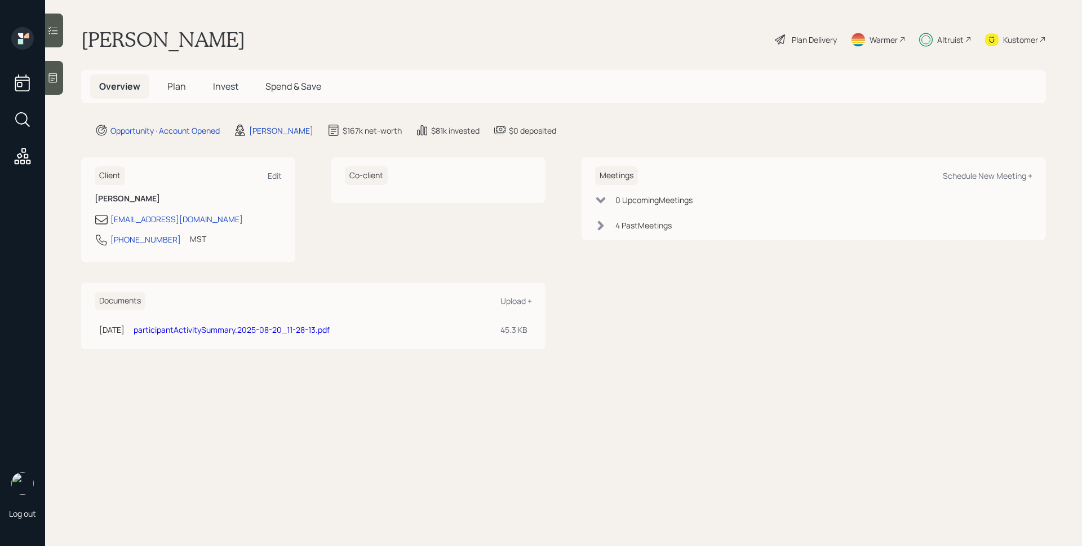 Image resolution: width=1082 pixels, height=546 pixels. I want to click on h6: Meetings, so click(617, 175).